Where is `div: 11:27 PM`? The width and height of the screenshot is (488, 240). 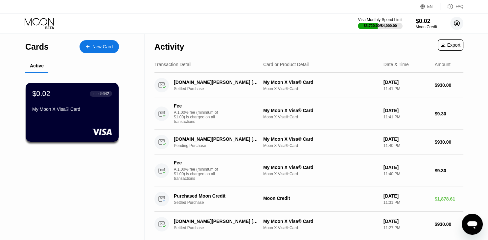
div: 11:27 PM is located at coordinates (406, 228).